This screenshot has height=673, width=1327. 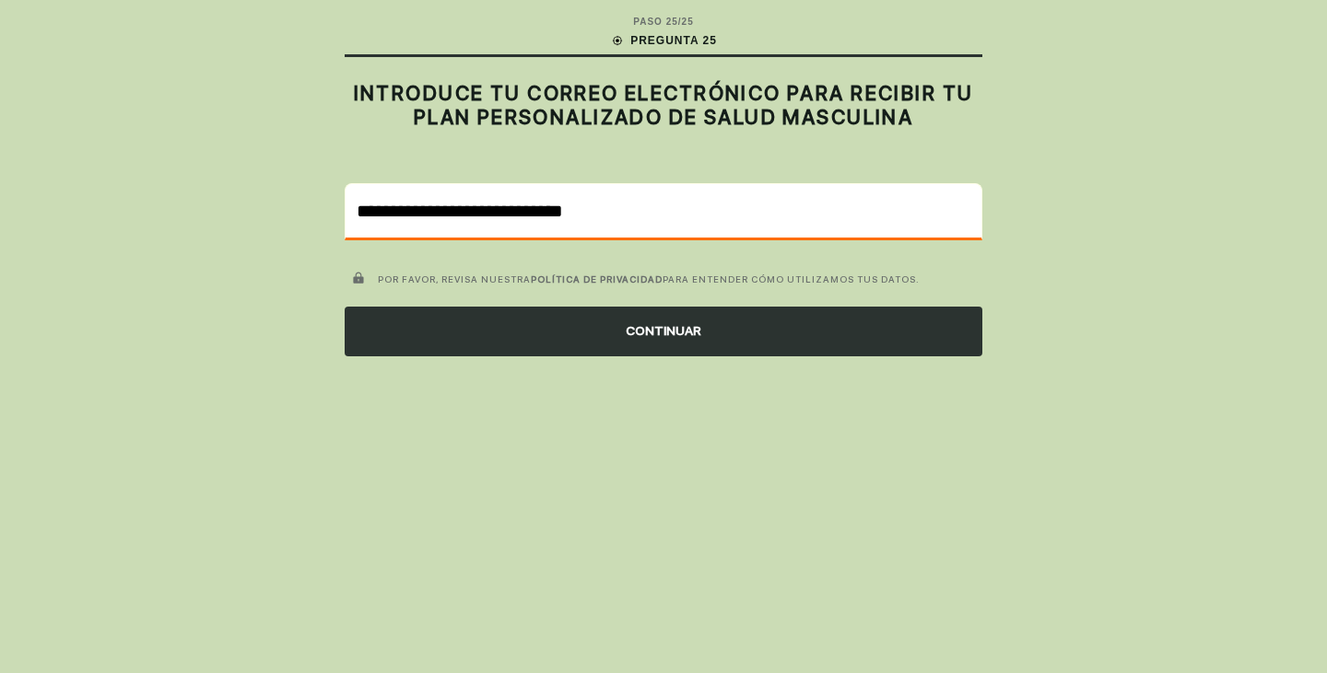 What do you see at coordinates (648, 21) in the screenshot?
I see `font: PASO` at bounding box center [648, 21].